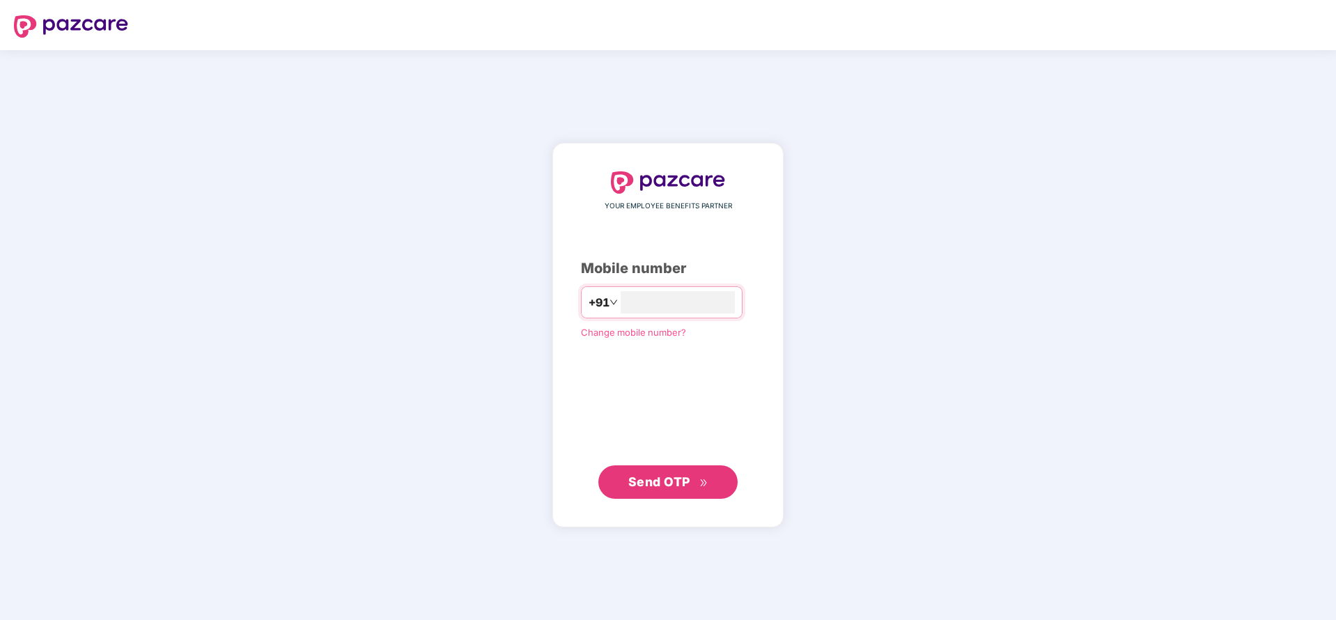 This screenshot has height=620, width=1336. What do you see at coordinates (633, 332) in the screenshot?
I see `span: Change mobile number?` at bounding box center [633, 332].